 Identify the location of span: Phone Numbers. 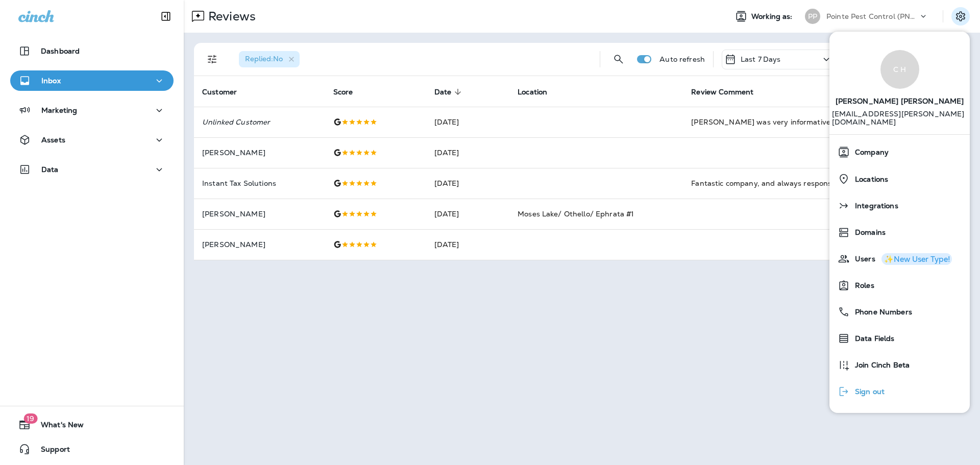
(881, 312).